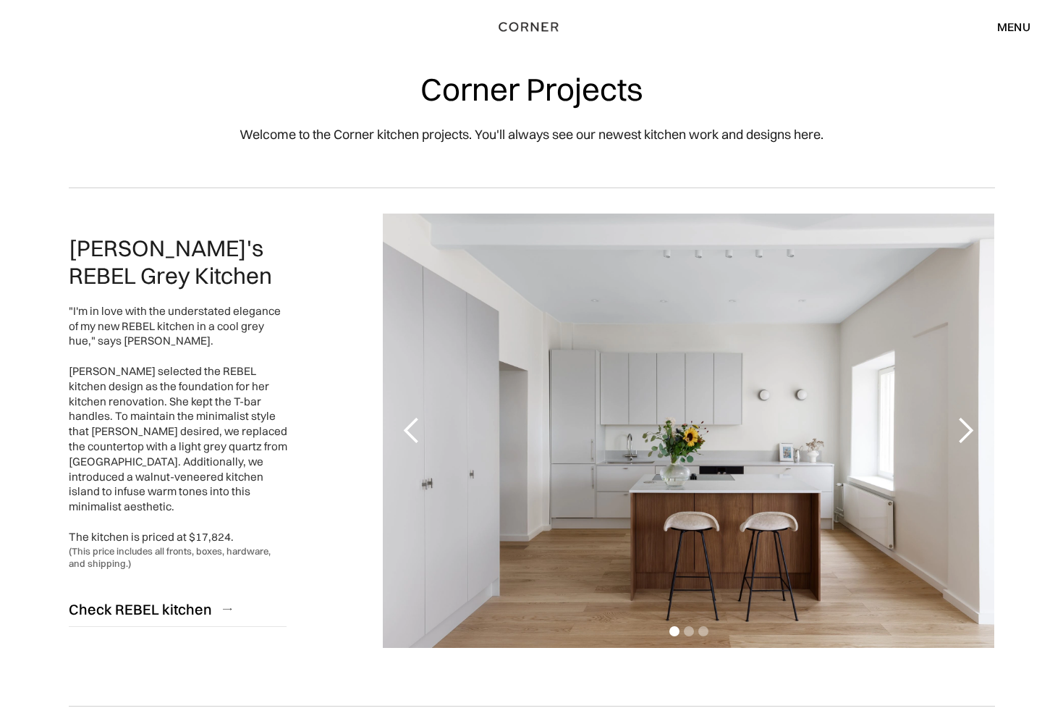  Describe the element at coordinates (531, 134) in the screenshot. I see `p: Welcome to the Corner kitchen projects. You'll always see our newest kitchen work and designs here.` at that location.